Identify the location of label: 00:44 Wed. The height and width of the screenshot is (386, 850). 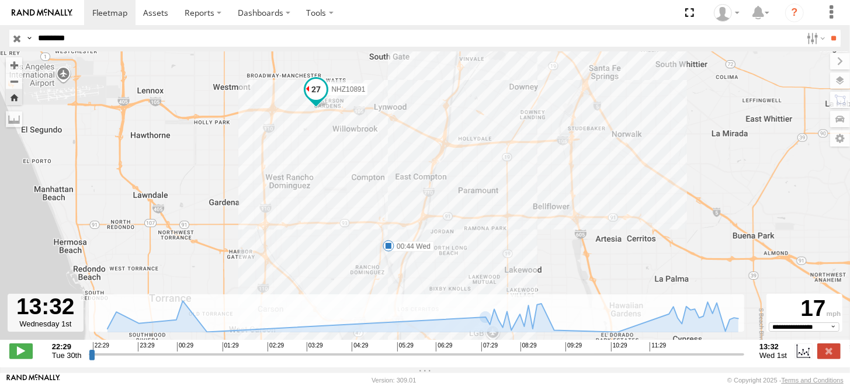
(411, 246).